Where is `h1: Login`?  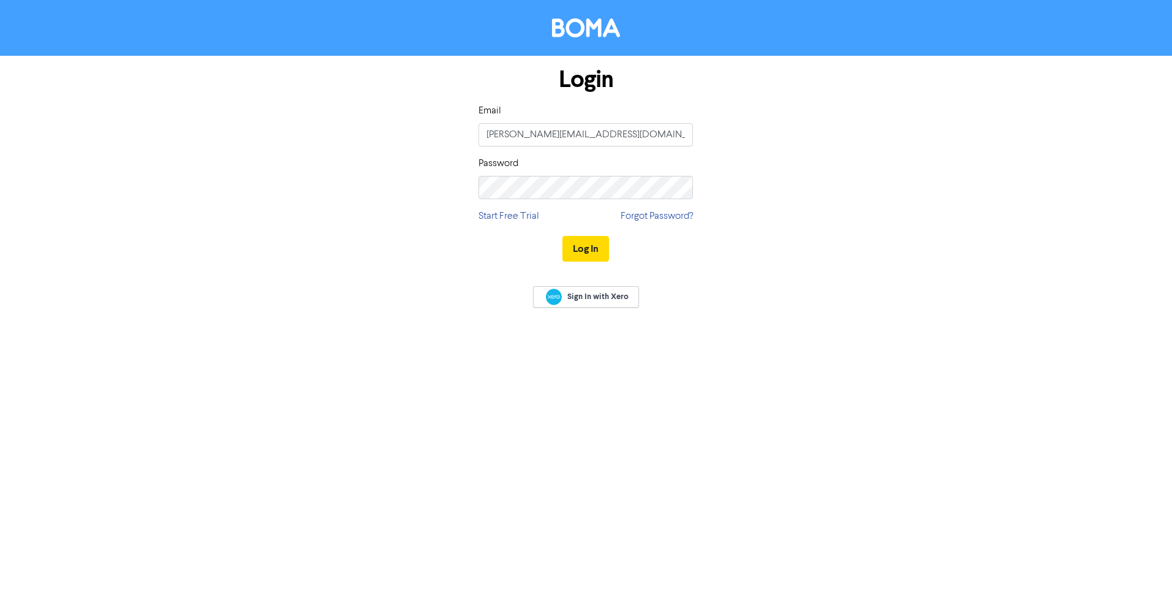 h1: Login is located at coordinates (586, 80).